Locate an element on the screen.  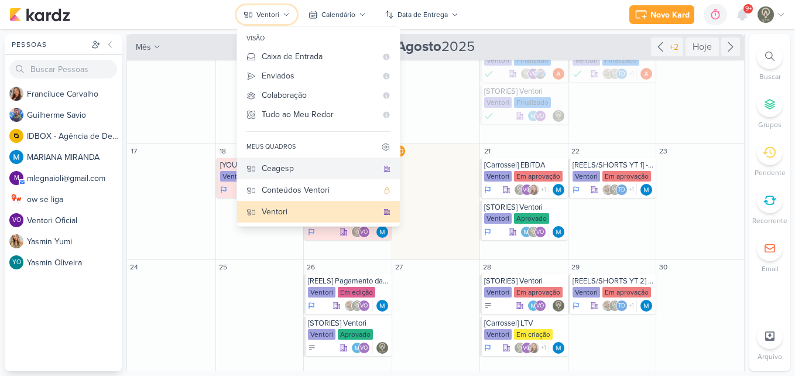
button: Ventori is located at coordinates (319, 211).